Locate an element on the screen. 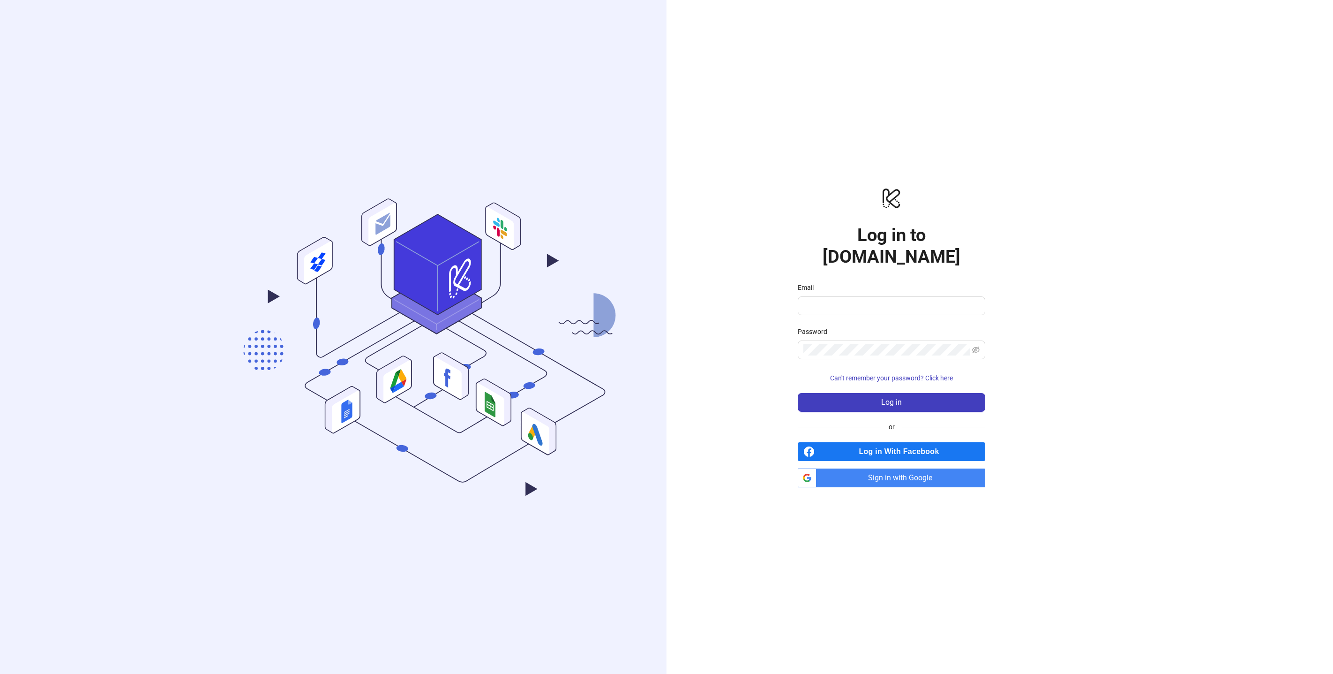  input: Email is located at coordinates (891, 306).